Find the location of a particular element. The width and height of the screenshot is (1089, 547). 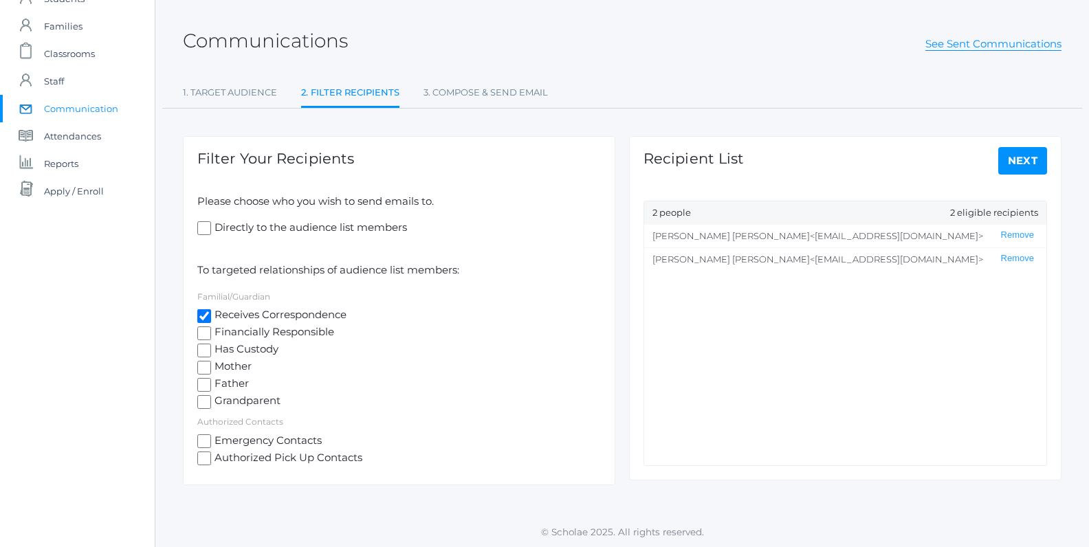

div: 2 people is located at coordinates (845, 213).